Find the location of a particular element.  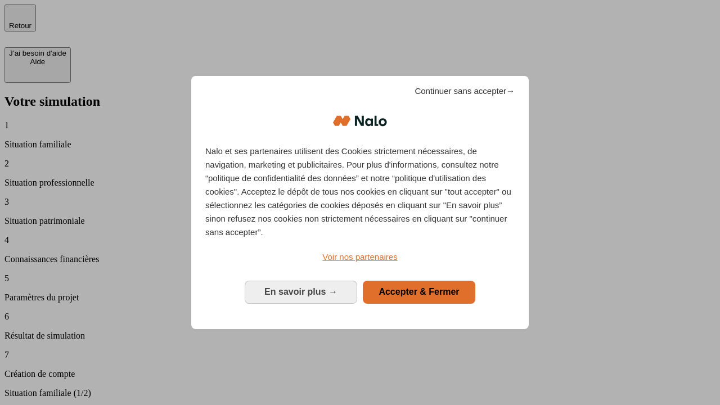

span: Accepter & Fermer is located at coordinates (418, 291).